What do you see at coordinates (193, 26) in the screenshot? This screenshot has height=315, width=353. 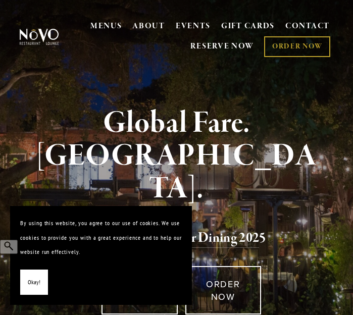 I see `a: EVENTS` at bounding box center [193, 26].